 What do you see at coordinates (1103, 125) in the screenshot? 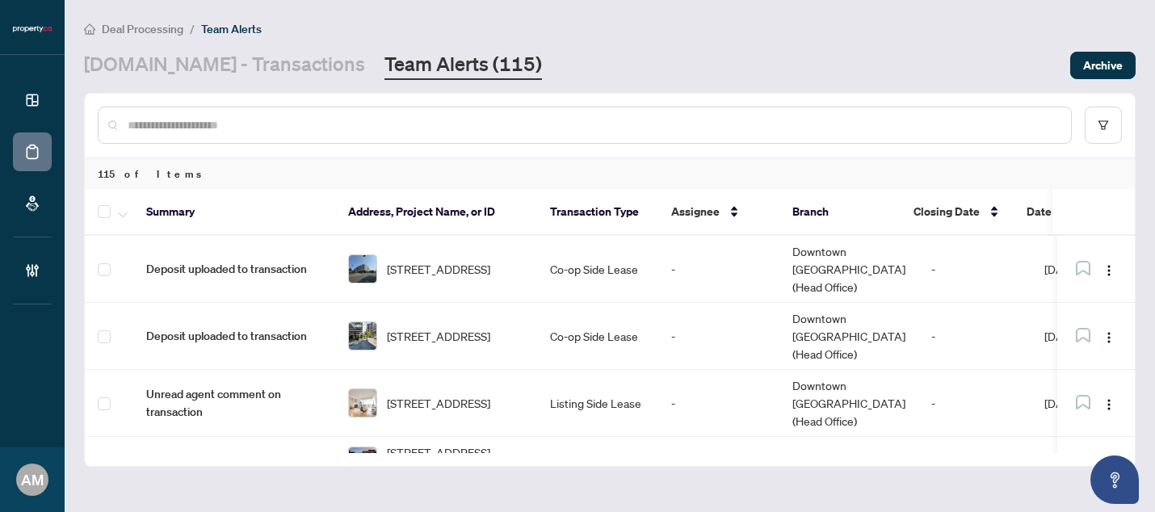
I see `span: filter` at bounding box center [1103, 125].